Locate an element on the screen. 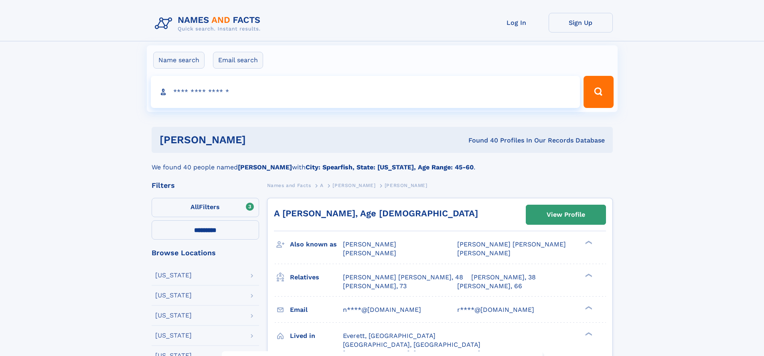 The width and height of the screenshot is (764, 356). span: A is located at coordinates (321, 185).